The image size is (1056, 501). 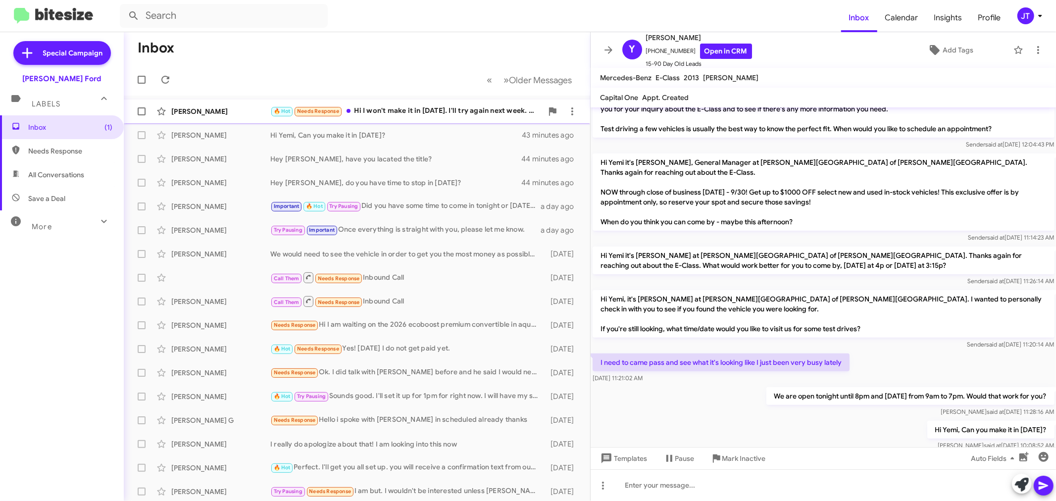 What do you see at coordinates (623, 458) in the screenshot?
I see `button: Templates` at bounding box center [623, 458].